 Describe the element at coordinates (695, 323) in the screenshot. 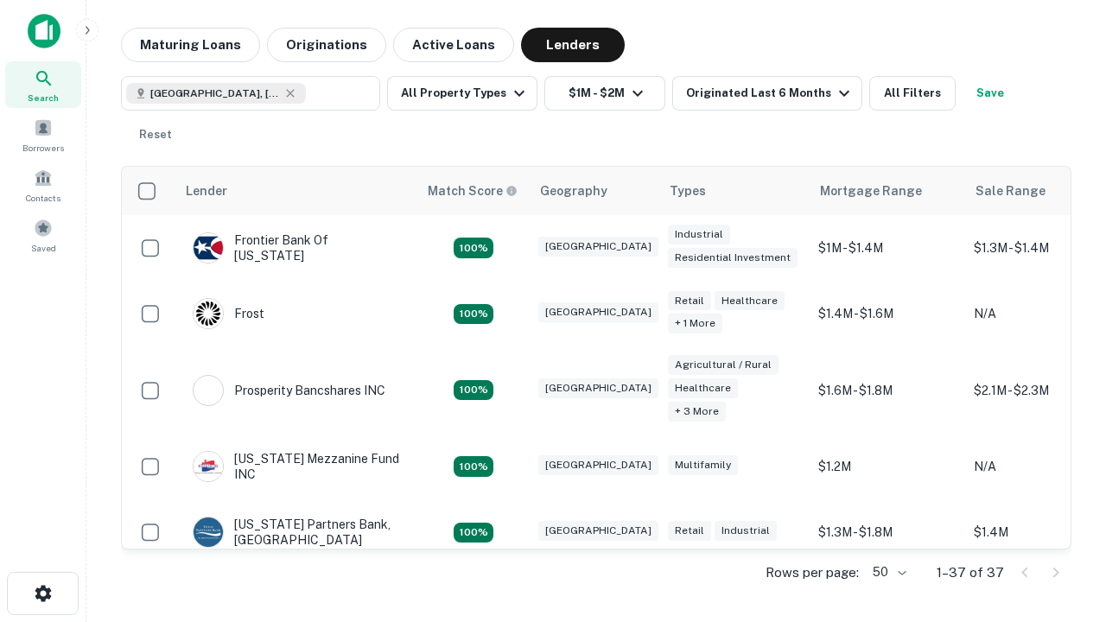

I see `div: + 1 more` at that location.